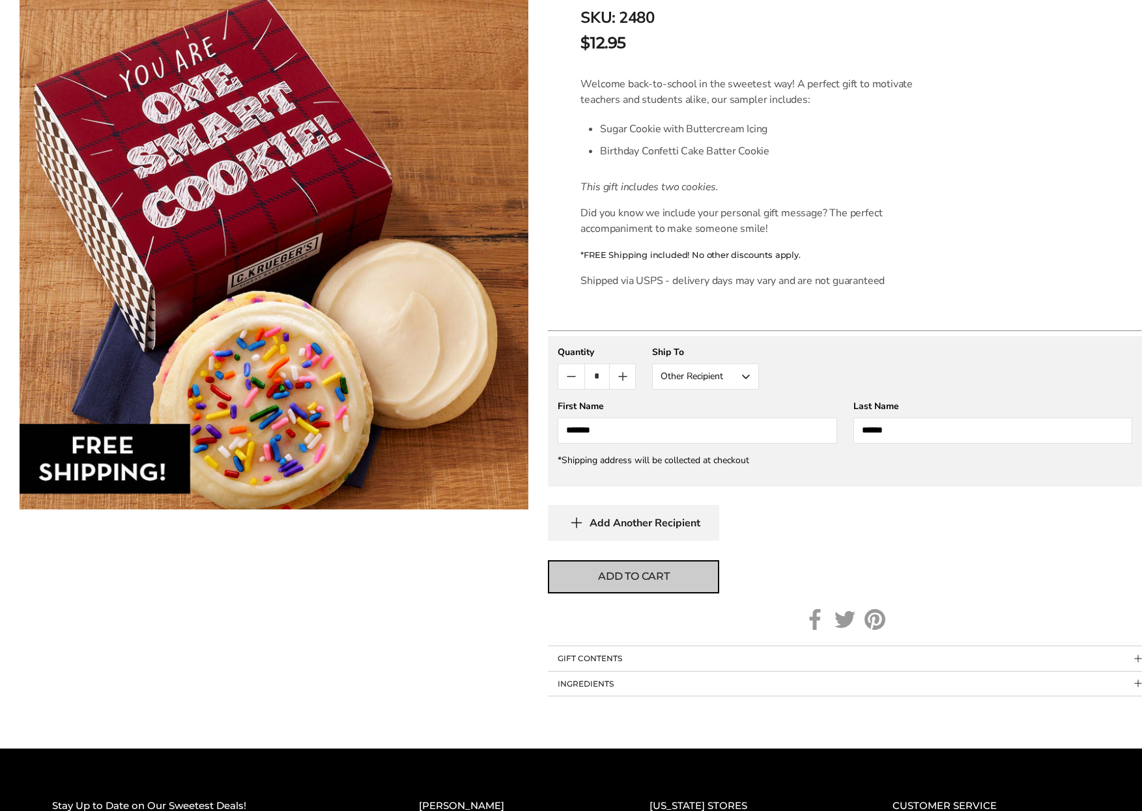  What do you see at coordinates (706, 377) in the screenshot?
I see `button: Other Recipient` at bounding box center [706, 377].